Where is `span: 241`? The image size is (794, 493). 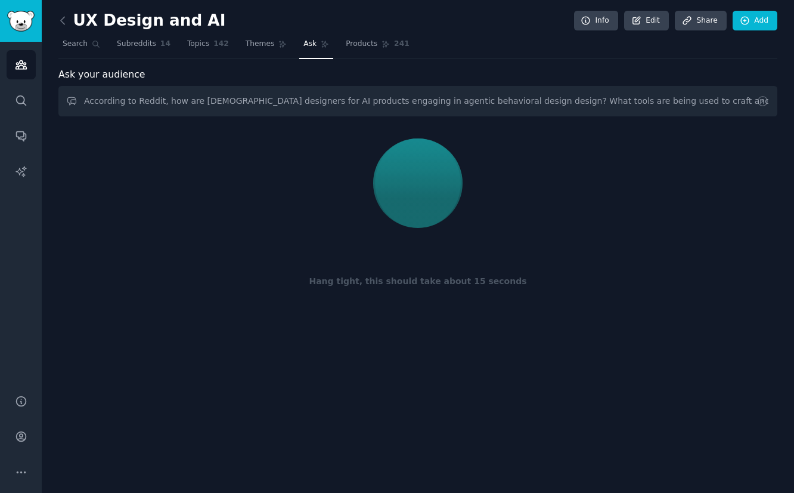 span: 241 is located at coordinates (402, 44).